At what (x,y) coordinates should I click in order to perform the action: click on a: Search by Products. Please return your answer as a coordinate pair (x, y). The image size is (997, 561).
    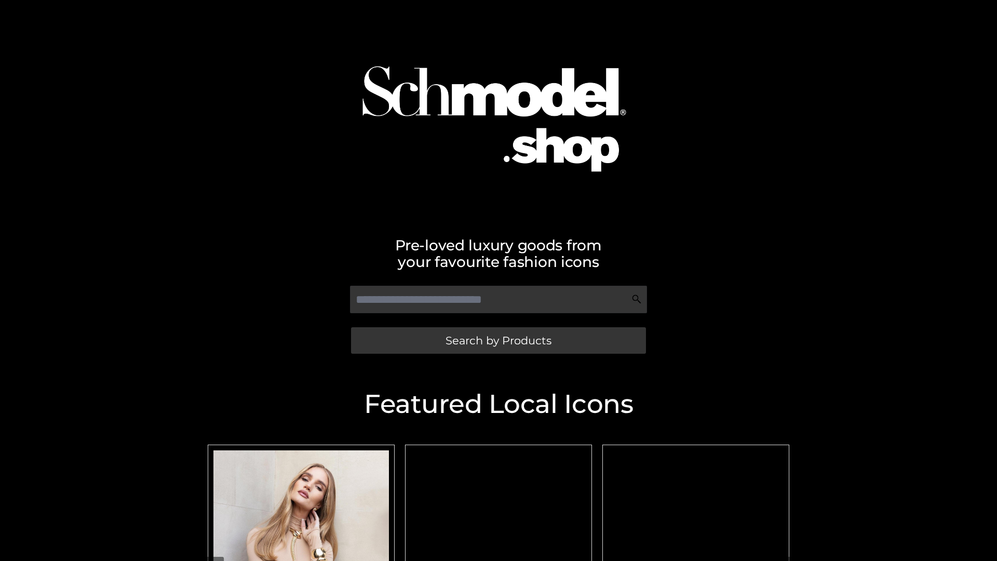
    Looking at the image, I should click on (498, 340).